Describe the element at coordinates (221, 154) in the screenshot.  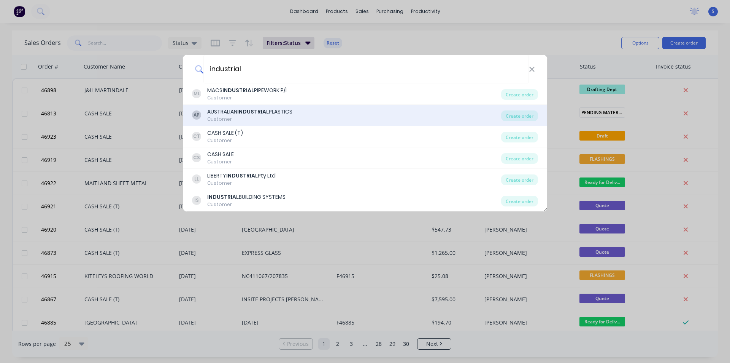
I see `div: CASH SALE` at that location.